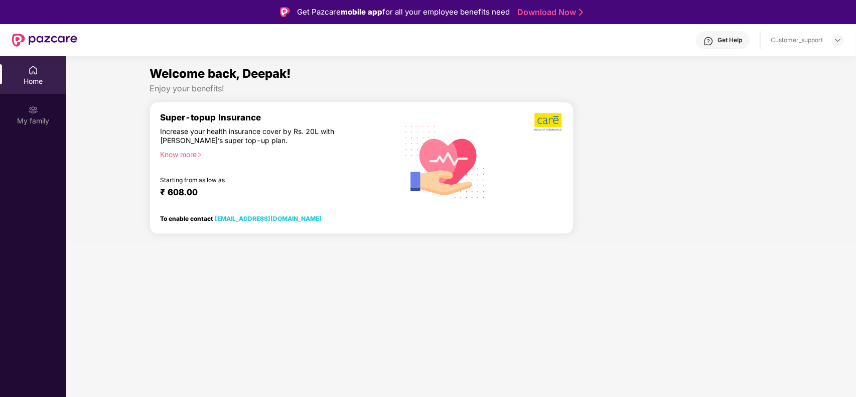 The height and width of the screenshot is (397, 856). What do you see at coordinates (461, 88) in the screenshot?
I see `div: Enjoy your benefits!` at bounding box center [461, 88].